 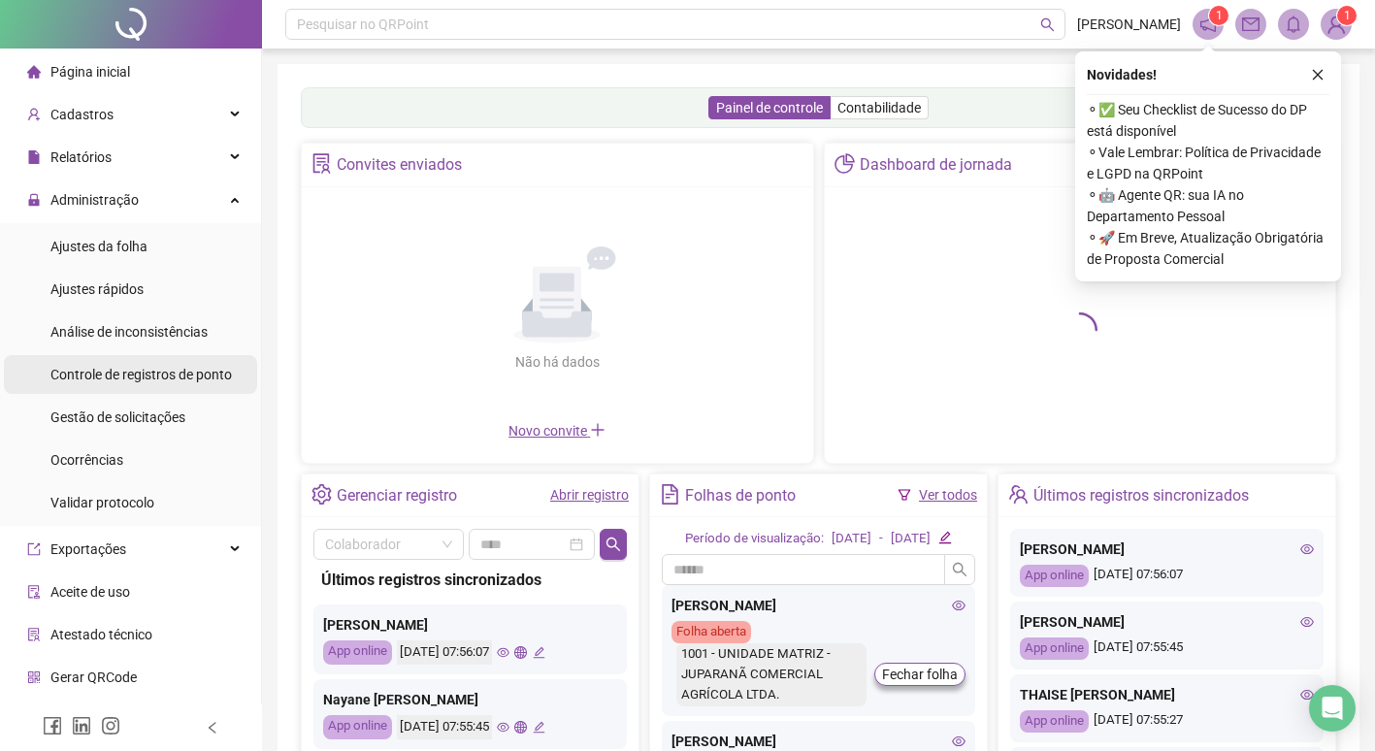 What do you see at coordinates (1318, 75) in the screenshot?
I see `span: close` at bounding box center [1318, 75].